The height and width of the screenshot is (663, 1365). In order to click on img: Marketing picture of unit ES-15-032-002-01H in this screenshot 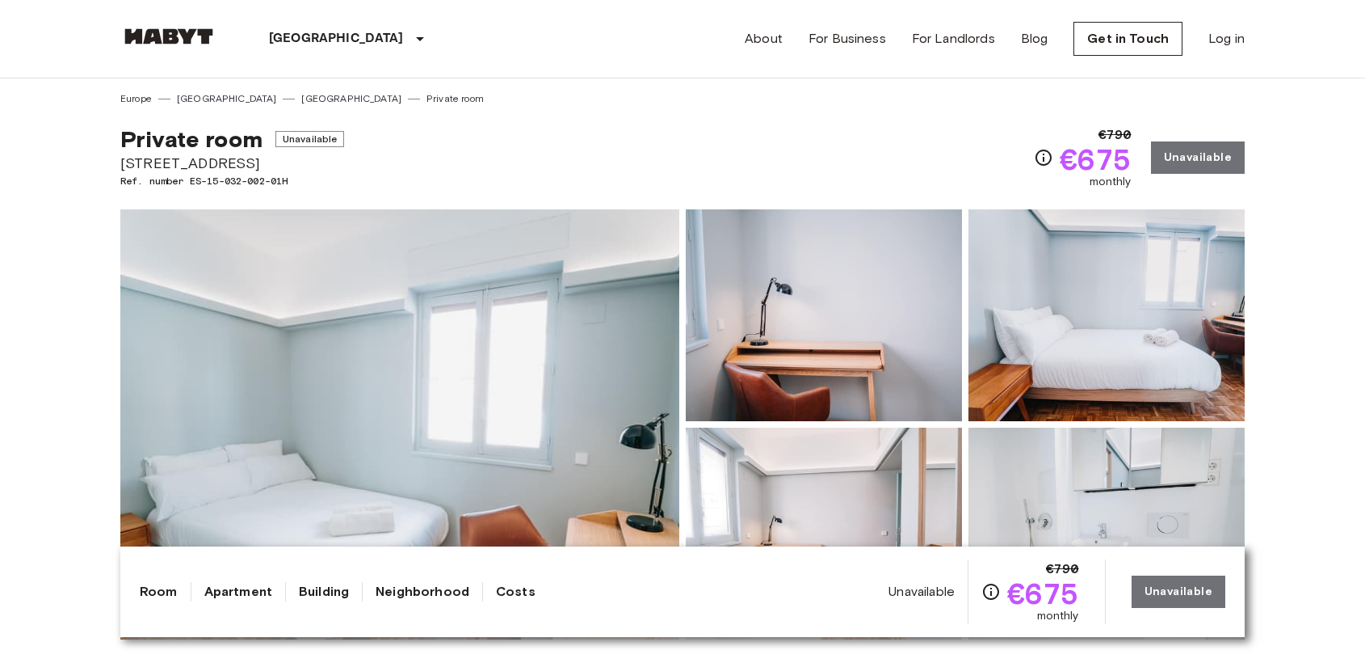, I will do `click(400, 424)`.